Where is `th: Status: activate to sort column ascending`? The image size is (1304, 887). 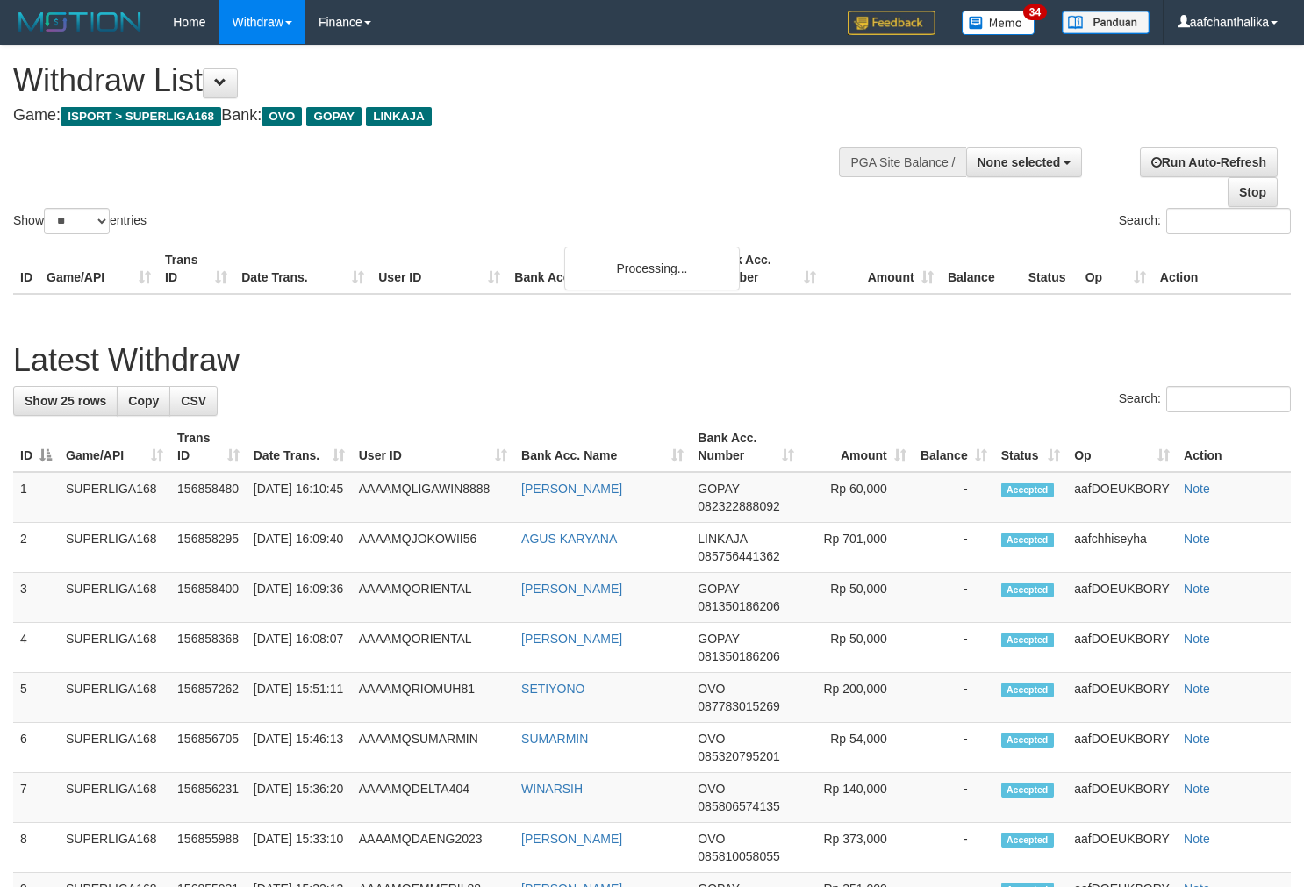 th: Status: activate to sort column ascending is located at coordinates (1031, 447).